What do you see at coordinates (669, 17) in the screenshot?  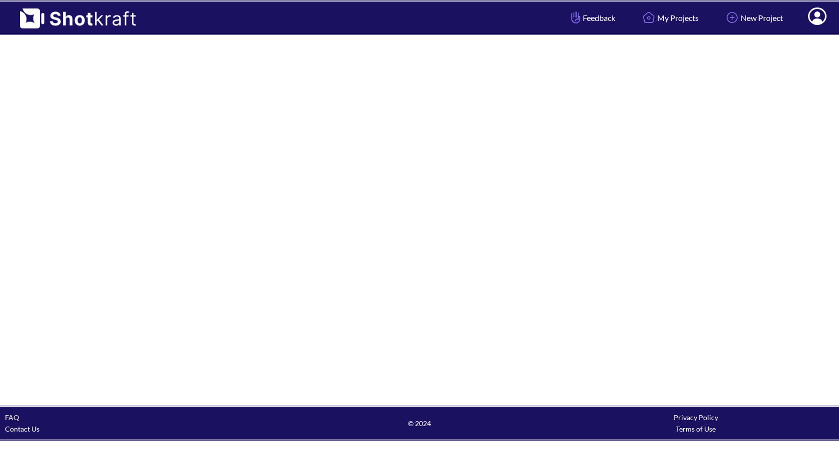 I see `a: My Projects` at bounding box center [669, 17].